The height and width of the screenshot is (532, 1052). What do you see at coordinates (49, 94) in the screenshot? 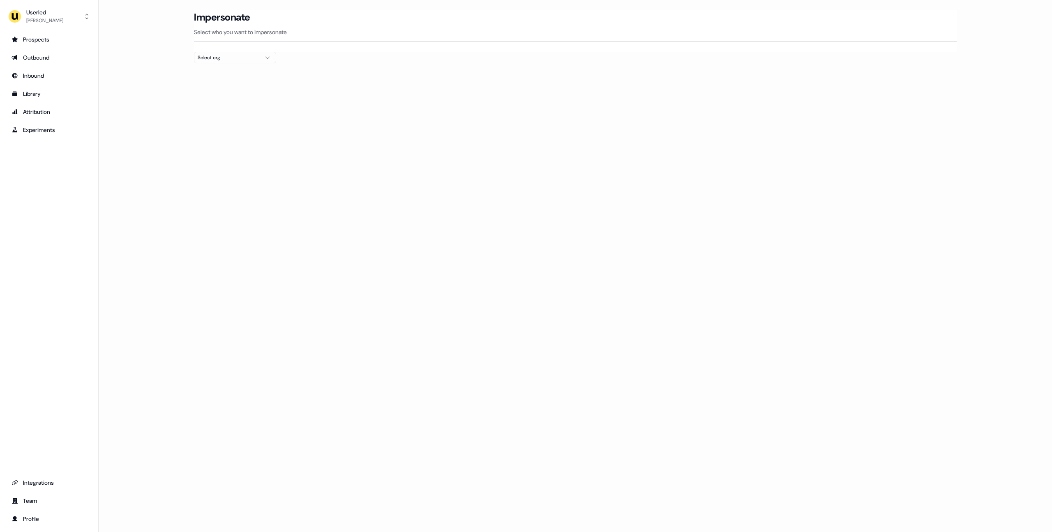
I see `a: Go to templates` at bounding box center [49, 94].